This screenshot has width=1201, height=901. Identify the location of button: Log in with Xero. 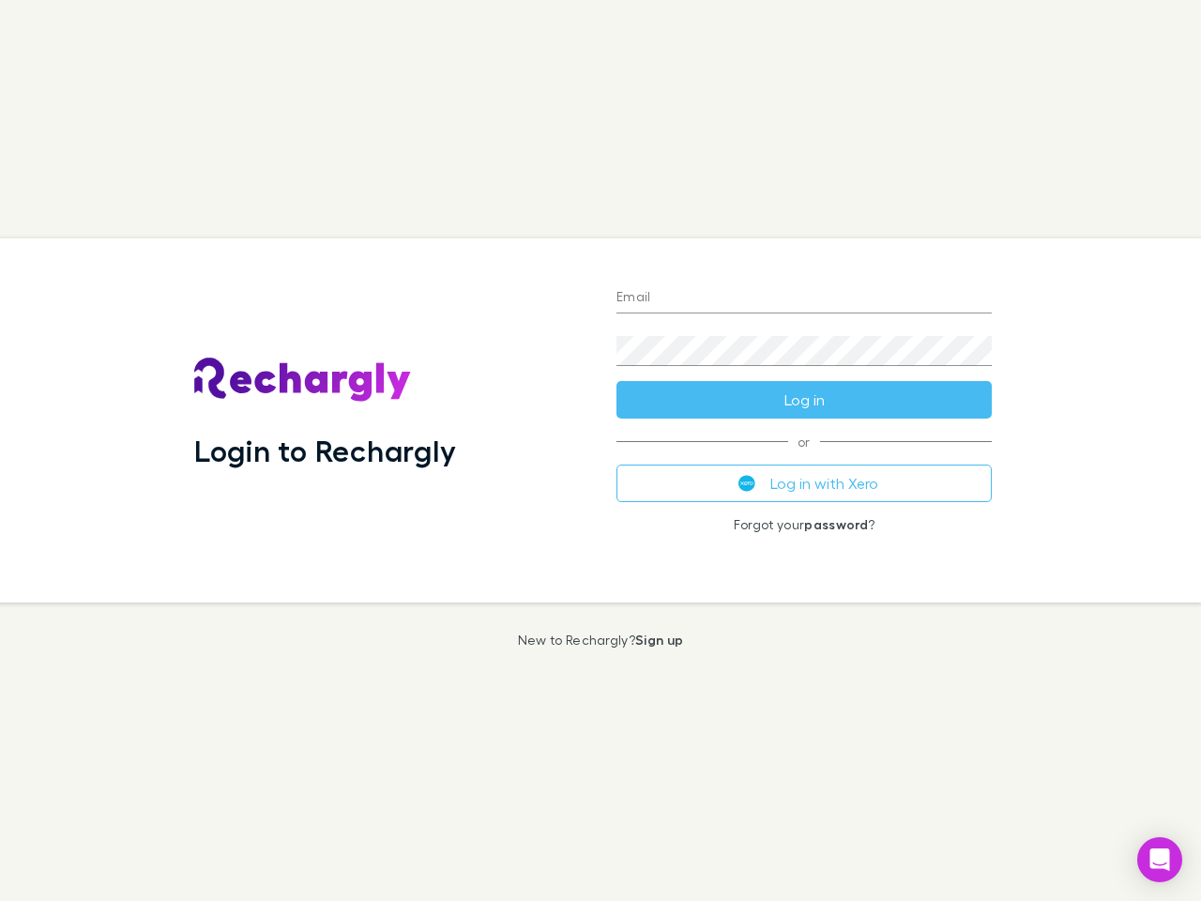
(804, 483).